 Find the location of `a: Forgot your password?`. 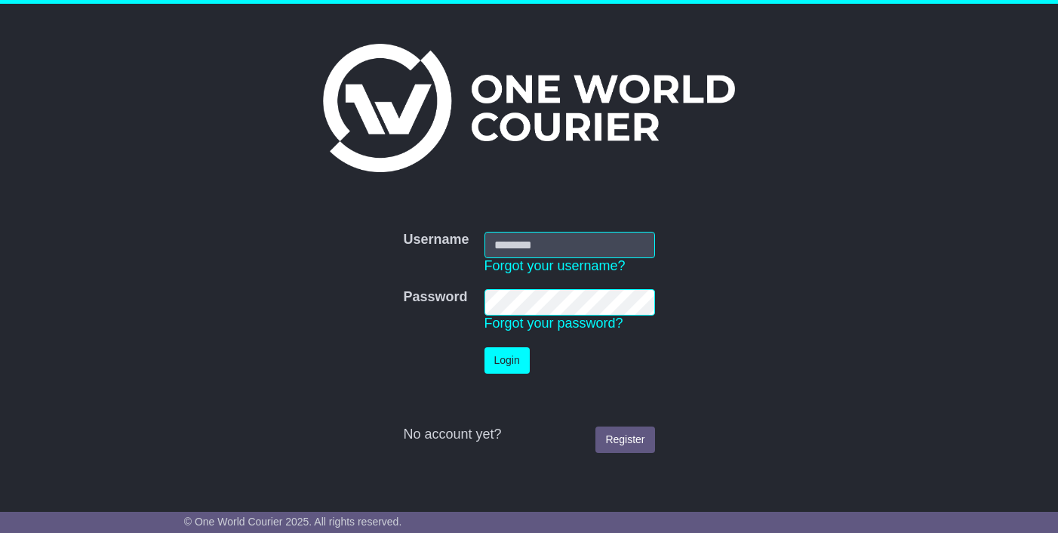

a: Forgot your password? is located at coordinates (554, 323).